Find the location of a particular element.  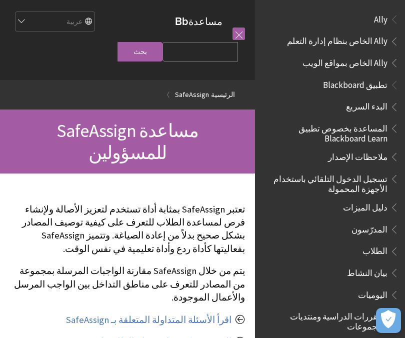

select: Site Language Selector is located at coordinates (55, 22).